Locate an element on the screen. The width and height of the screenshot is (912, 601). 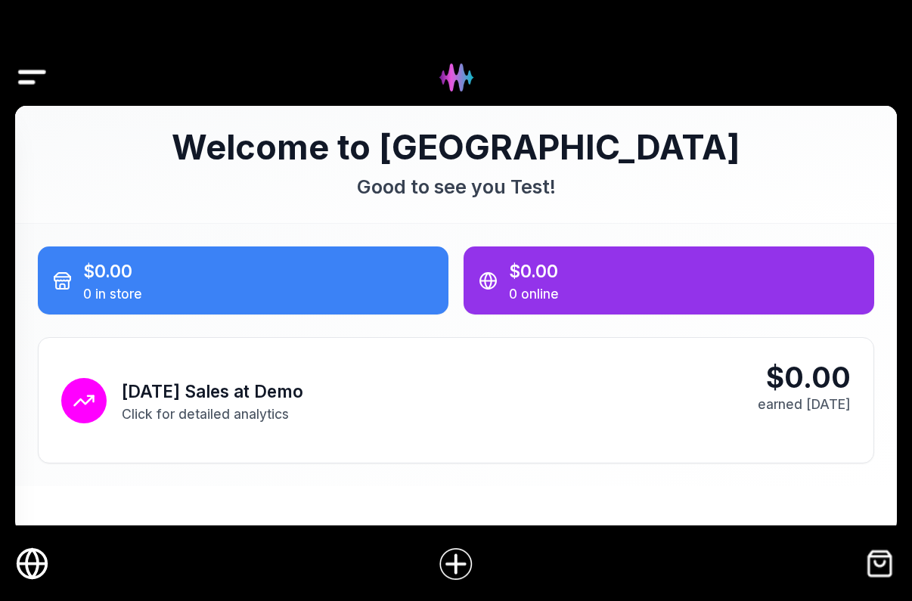
button: Checkout is located at coordinates (880, 563).